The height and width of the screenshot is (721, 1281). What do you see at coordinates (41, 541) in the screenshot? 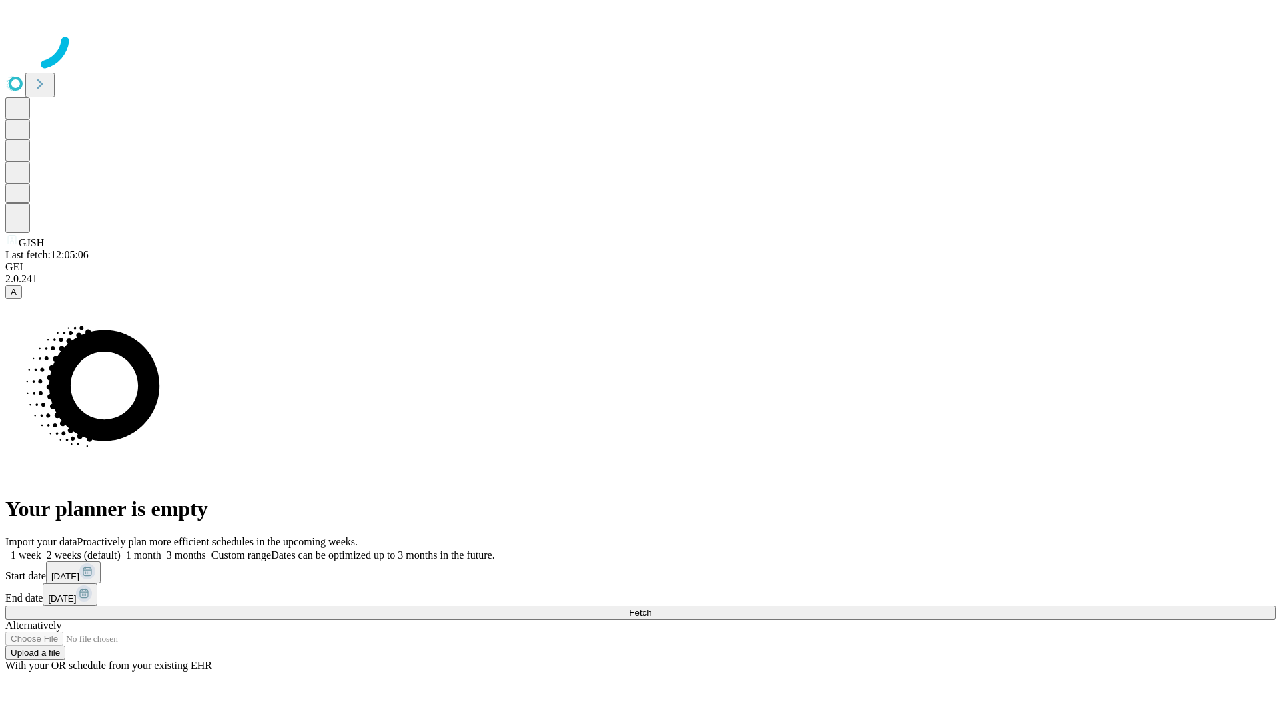
I see `span: Import your data` at bounding box center [41, 541].